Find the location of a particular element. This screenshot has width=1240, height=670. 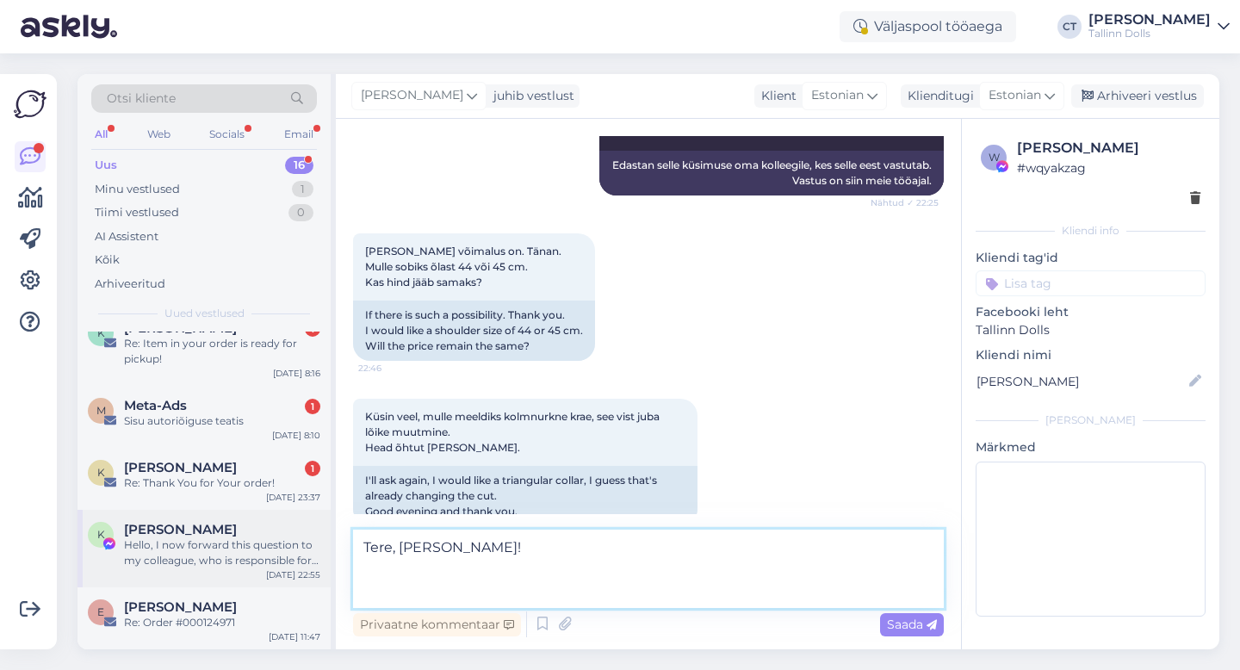

div: Web is located at coordinates (158, 134).